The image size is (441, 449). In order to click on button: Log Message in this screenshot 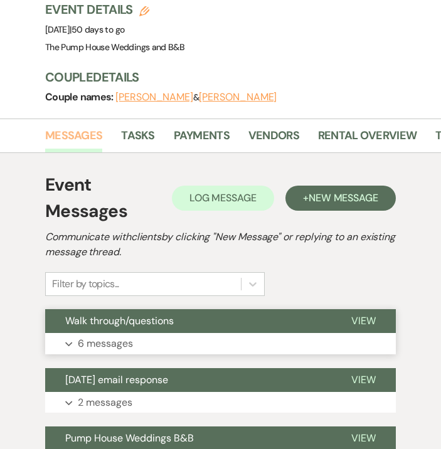, I will do `click(223, 198)`.